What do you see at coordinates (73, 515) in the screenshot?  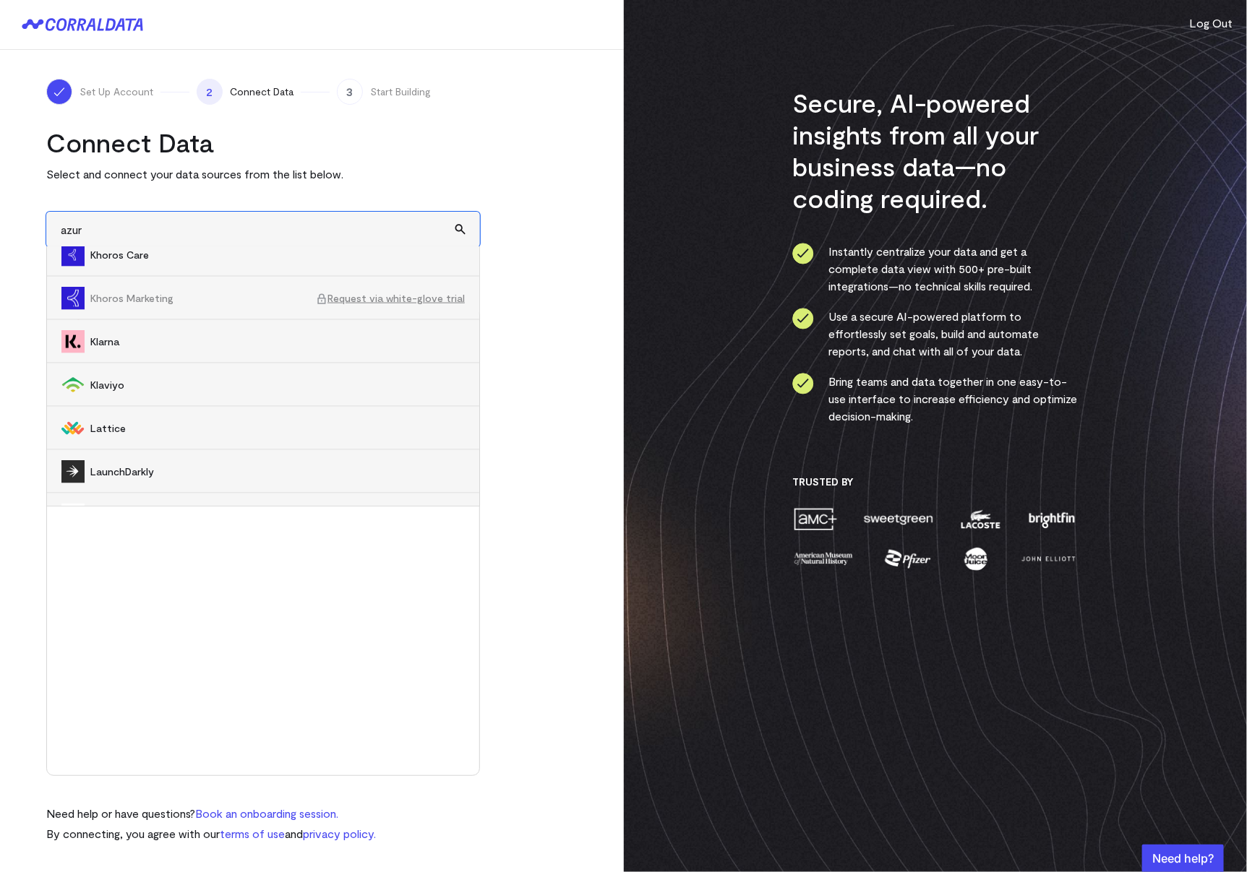 I see `img: Leap CRM` at bounding box center [73, 515].